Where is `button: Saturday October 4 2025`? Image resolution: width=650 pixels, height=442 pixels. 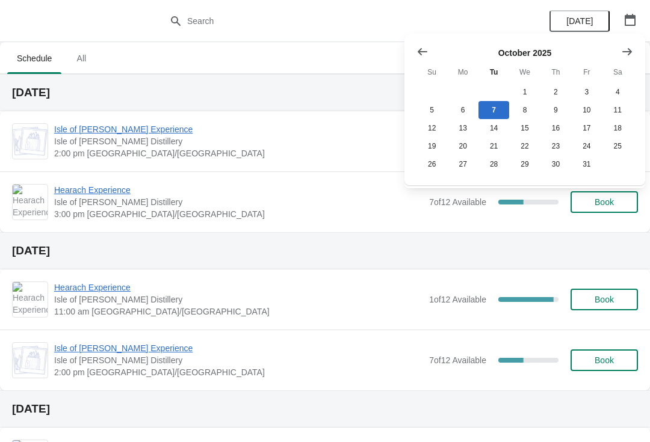 button: Saturday October 4 2025 is located at coordinates (617, 92).